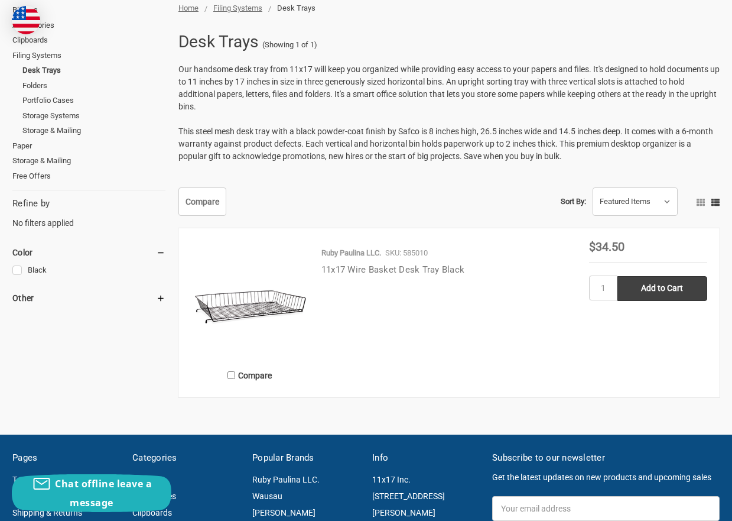 The height and width of the screenshot is (521, 732). What do you see at coordinates (94, 116) in the screenshot?
I see `a: Storage Systems` at bounding box center [94, 116].